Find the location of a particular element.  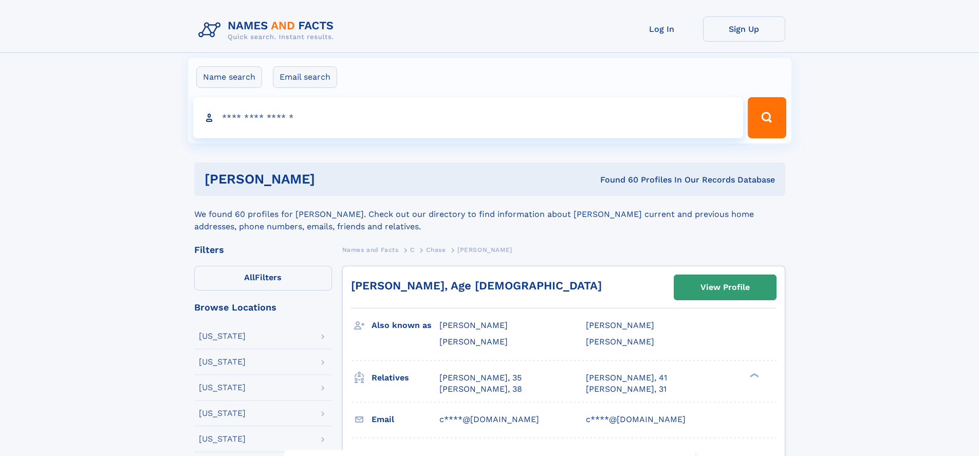

span: C is located at coordinates (412, 250).